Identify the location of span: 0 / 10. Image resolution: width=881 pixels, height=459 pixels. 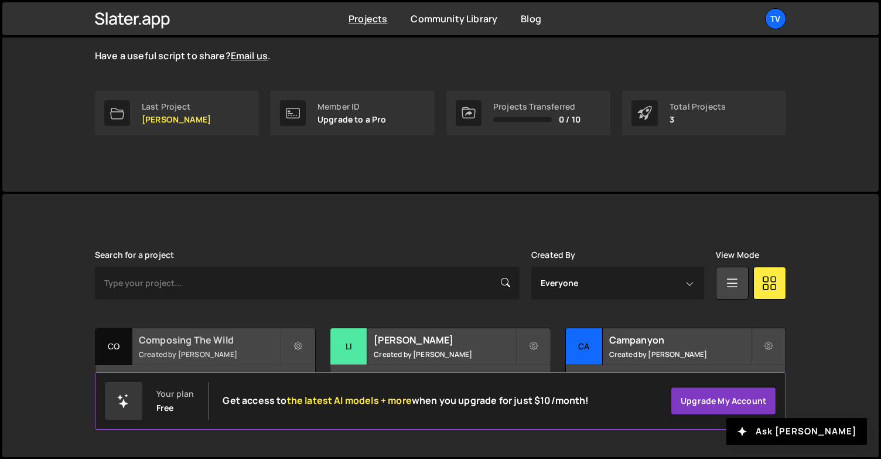
(569, 119).